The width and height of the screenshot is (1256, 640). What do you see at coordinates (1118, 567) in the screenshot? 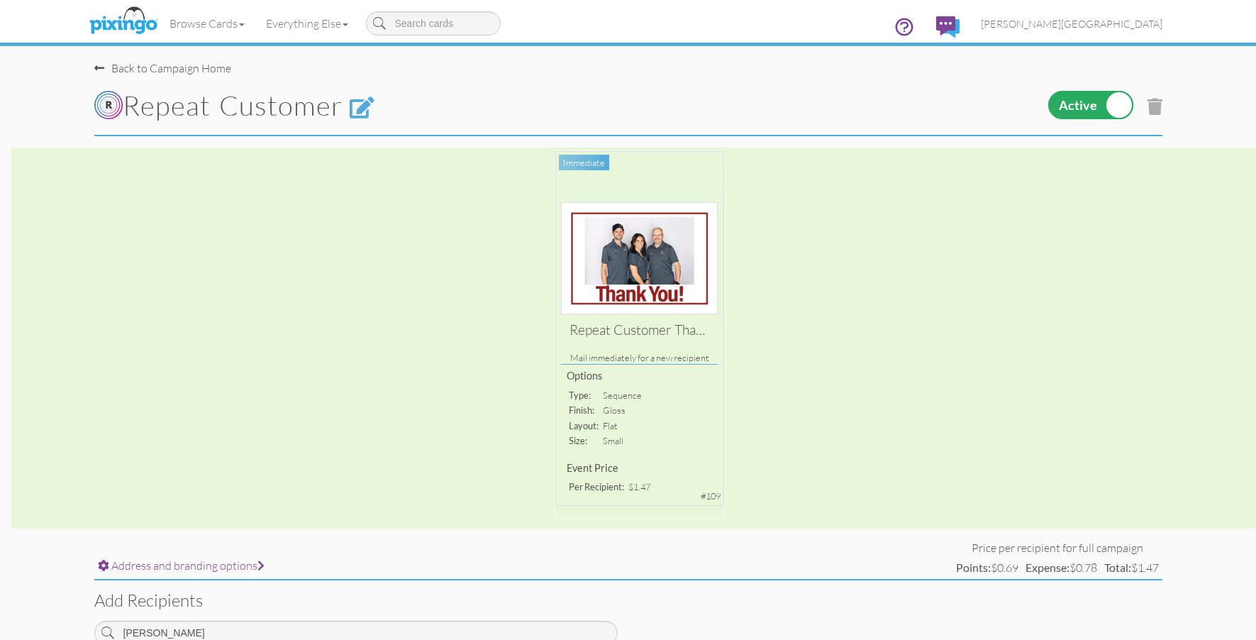
I see `strong: Total:` at bounding box center [1118, 567].